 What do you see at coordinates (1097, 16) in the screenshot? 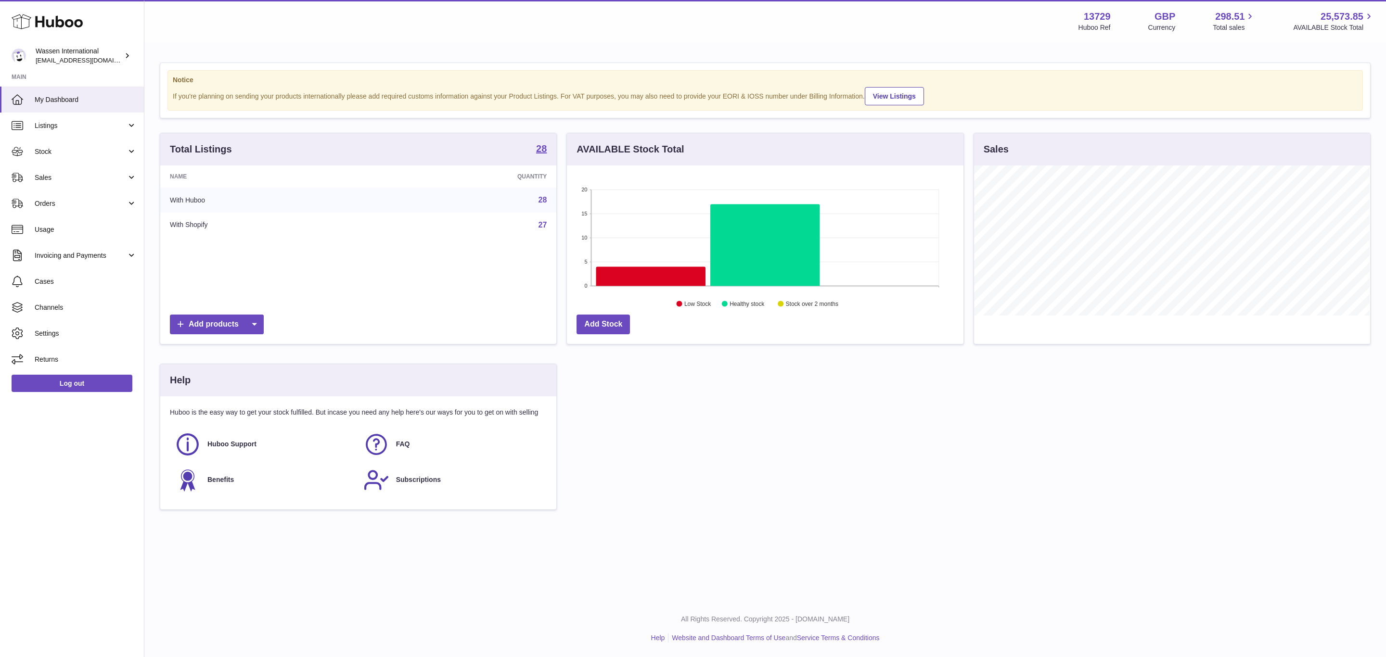
I see `strong: 13729` at bounding box center [1097, 16].